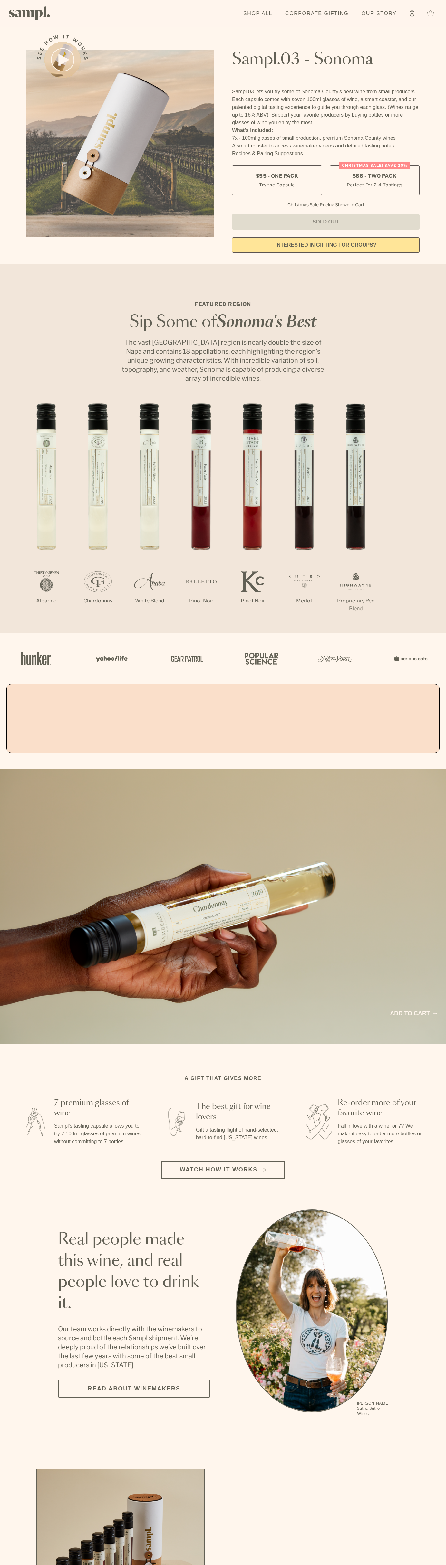 Image resolution: width=446 pixels, height=1565 pixels. Describe the element at coordinates (185, 658) in the screenshot. I see `img: Artboard_5_7fdae55a-36fd-43f7-8bfd-f74a06a2878e_x450.png` at that location.